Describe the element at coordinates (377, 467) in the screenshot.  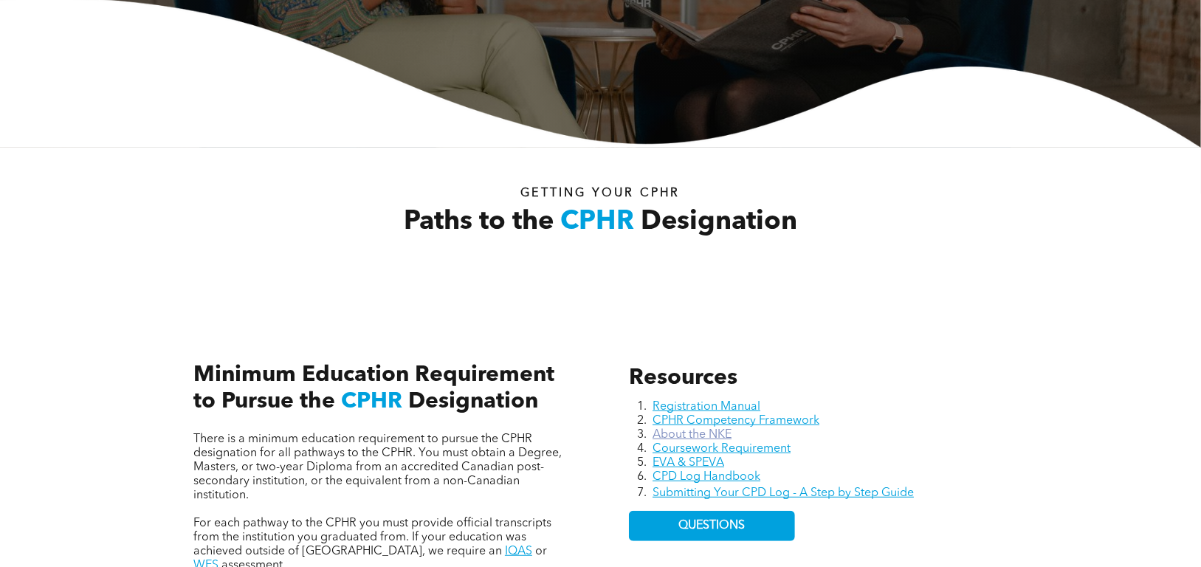
I see `span: There is a minimum education requirement to pursue the CPHR designation for all pathways to the C...` at that location.